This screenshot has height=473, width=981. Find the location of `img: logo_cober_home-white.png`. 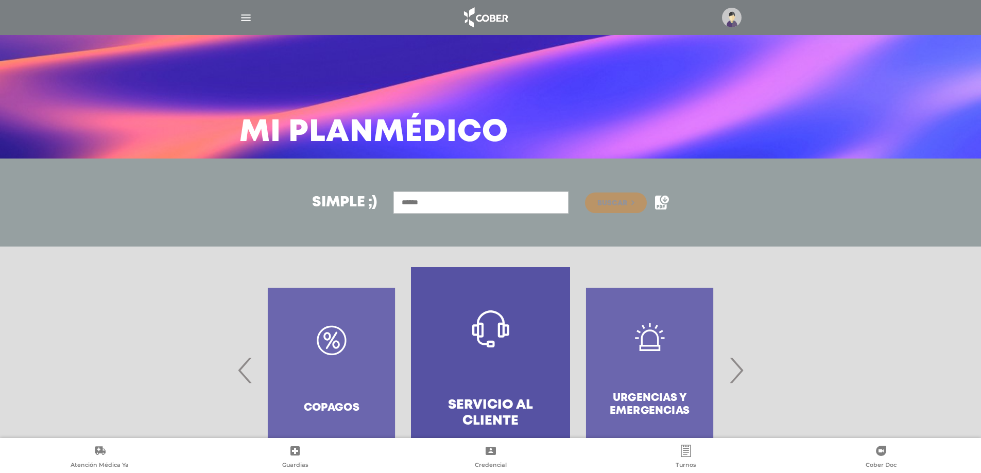

img: logo_cober_home-white.png is located at coordinates (485, 18).